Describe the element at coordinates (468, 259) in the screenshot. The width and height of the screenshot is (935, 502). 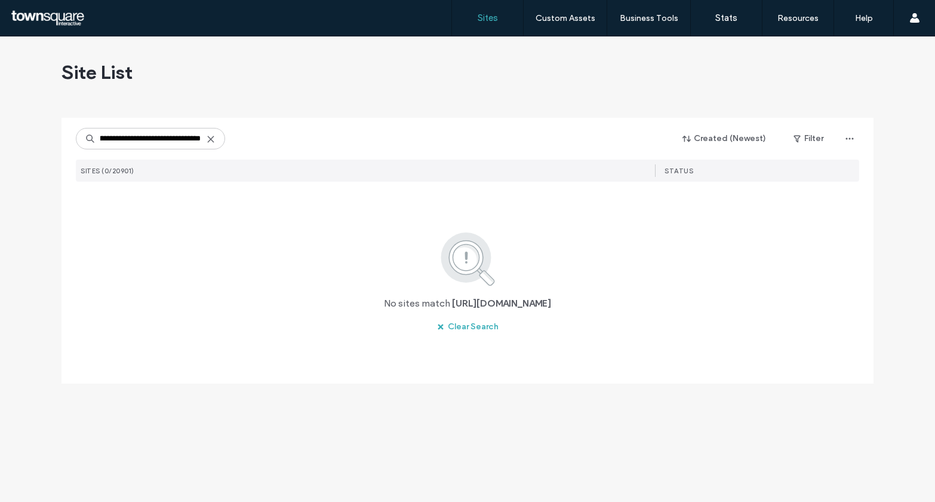
I see `img: search.svg` at that location.